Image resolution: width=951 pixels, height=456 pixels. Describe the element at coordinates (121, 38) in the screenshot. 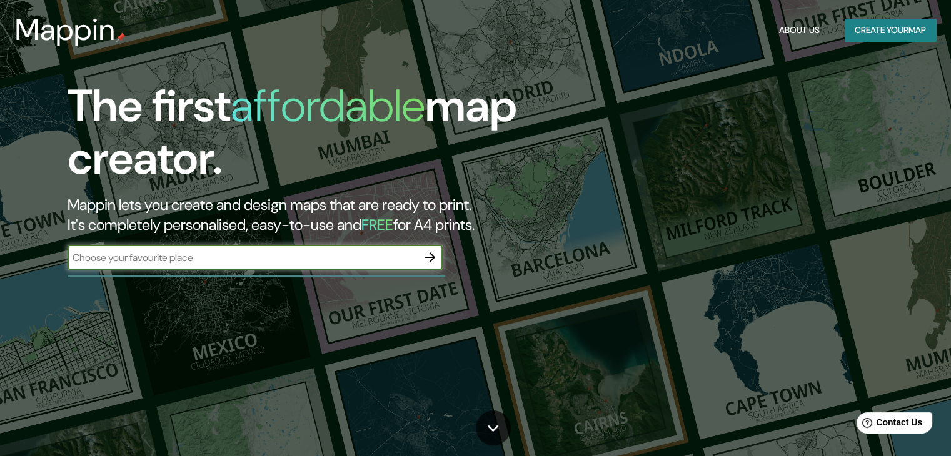

I see `img: mappin-pin` at that location.